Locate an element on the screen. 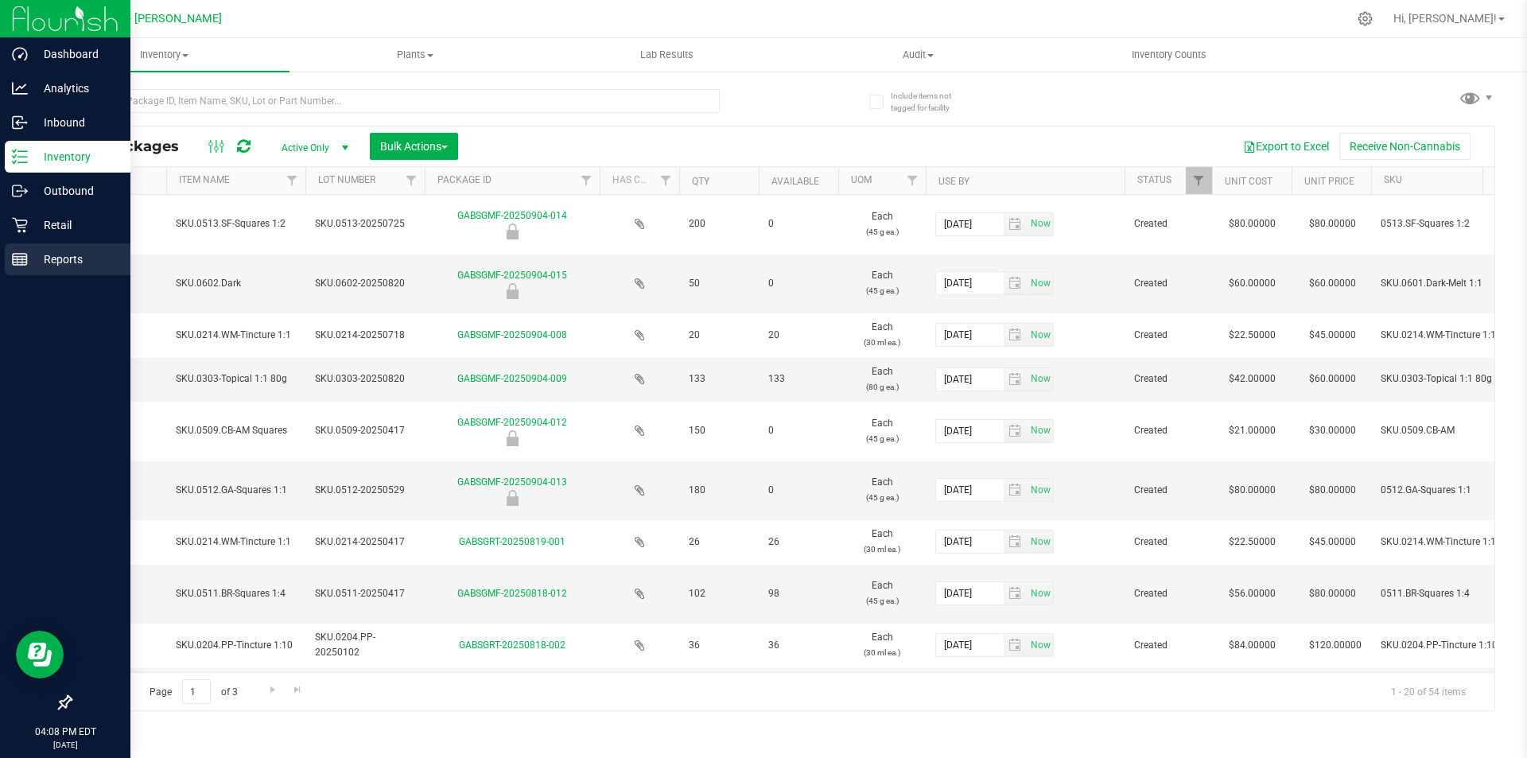  a: GABSGRT-20250819-001 is located at coordinates (512, 541).